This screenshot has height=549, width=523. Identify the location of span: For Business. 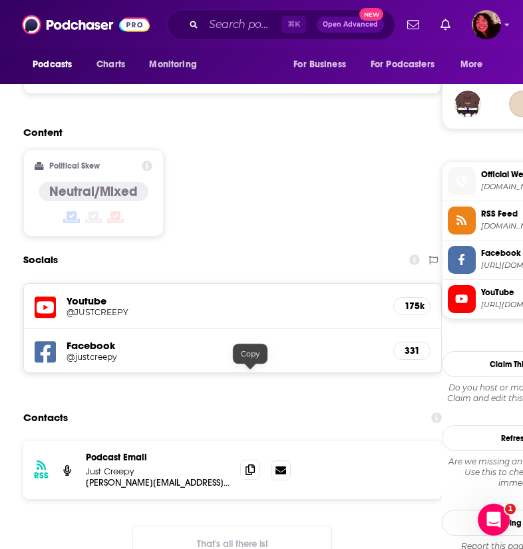
(320, 65).